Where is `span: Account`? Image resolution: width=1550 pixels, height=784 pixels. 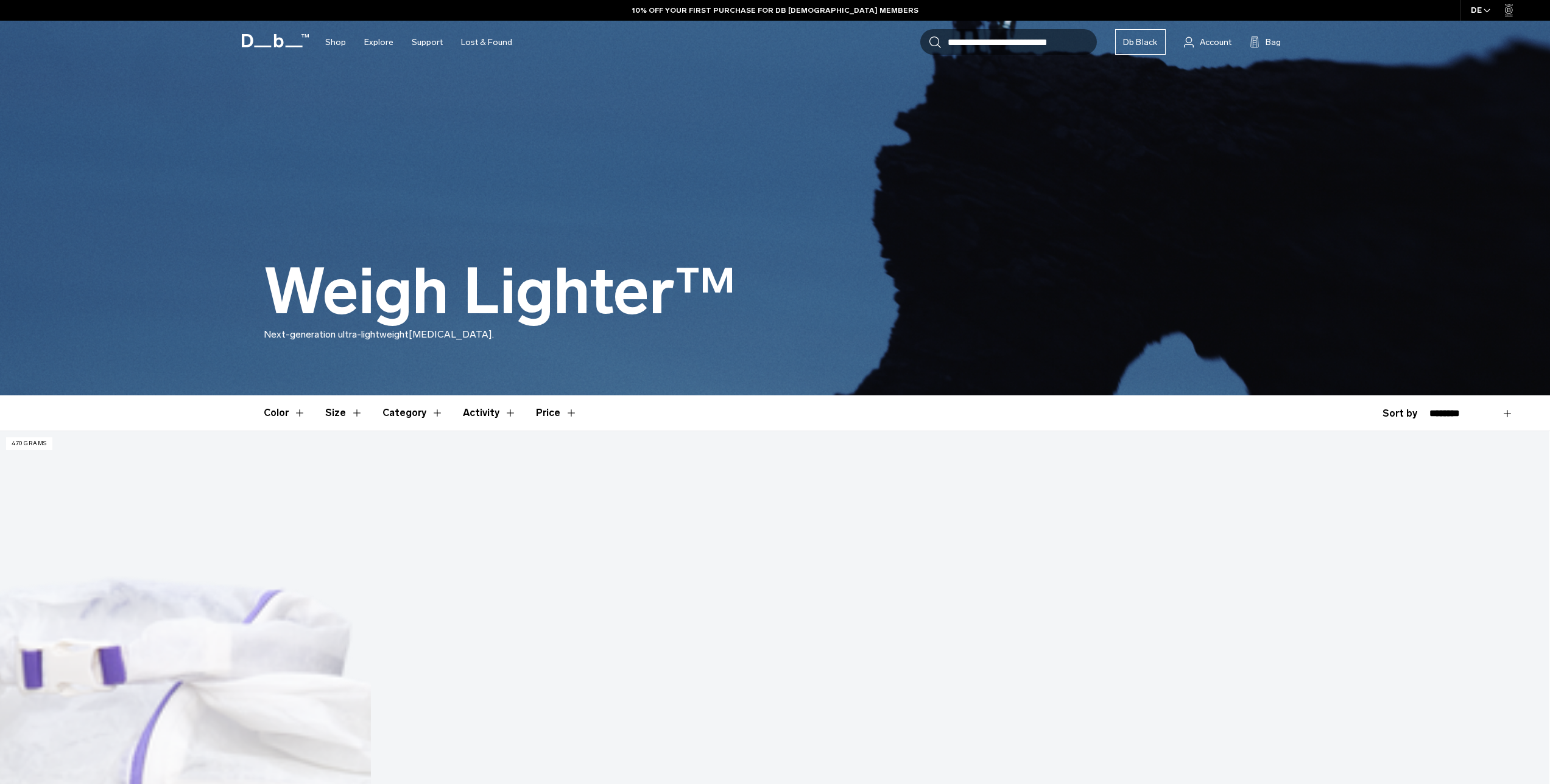
span: Account is located at coordinates (1215, 42).